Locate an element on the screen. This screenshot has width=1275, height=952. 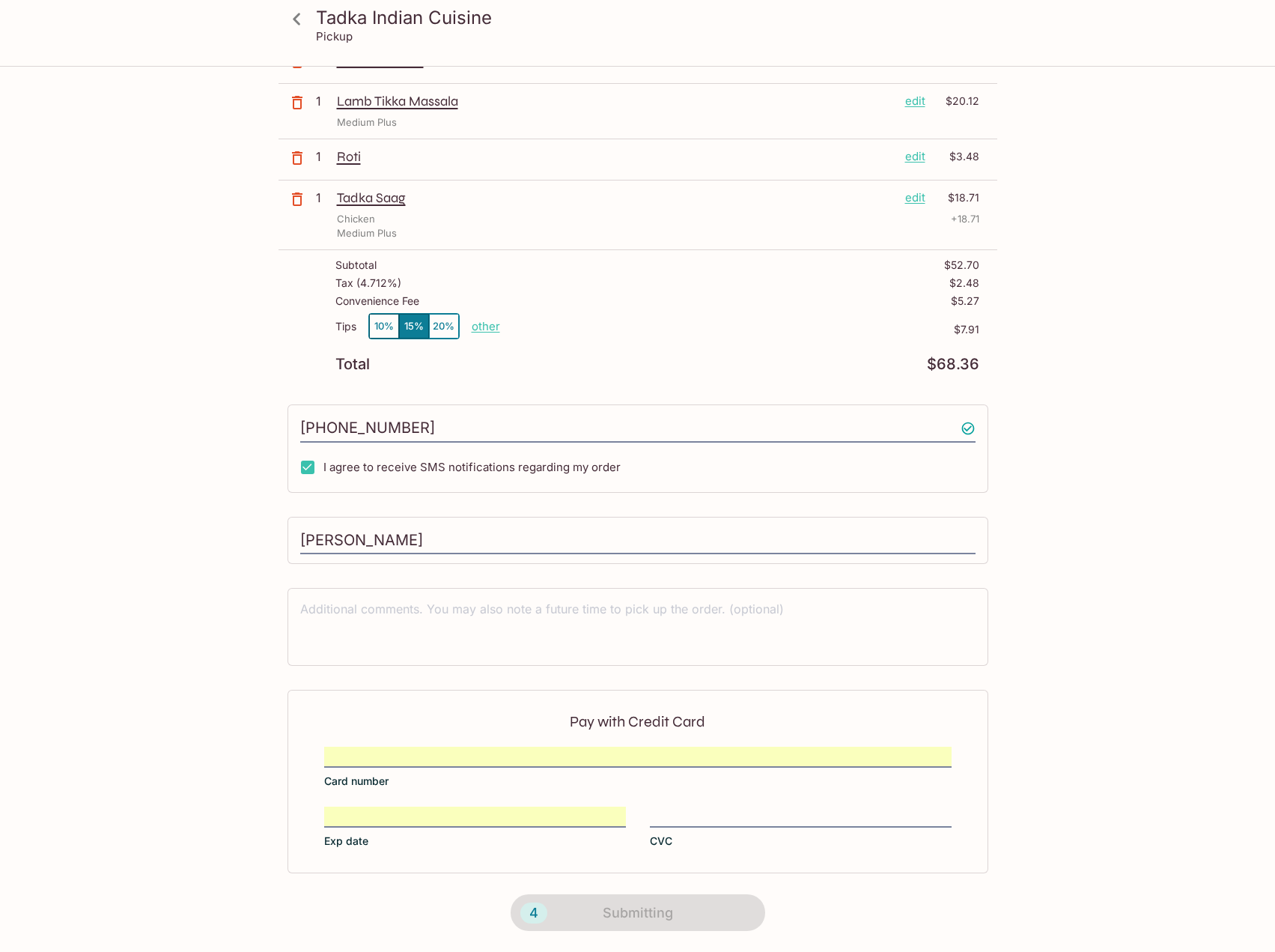
p: $68.36 is located at coordinates (954, 364).